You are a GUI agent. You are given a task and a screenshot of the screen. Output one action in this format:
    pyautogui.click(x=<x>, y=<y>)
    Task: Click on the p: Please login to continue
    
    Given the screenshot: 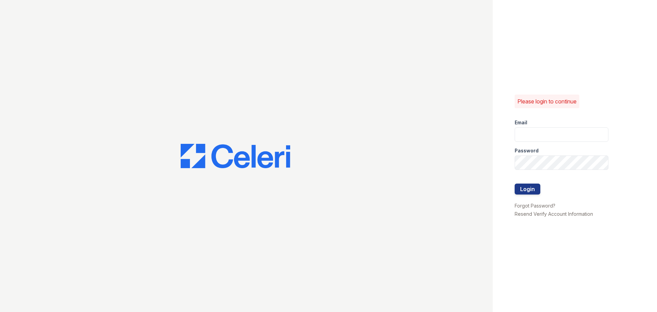 What is the action you would take?
    pyautogui.click(x=547, y=101)
    